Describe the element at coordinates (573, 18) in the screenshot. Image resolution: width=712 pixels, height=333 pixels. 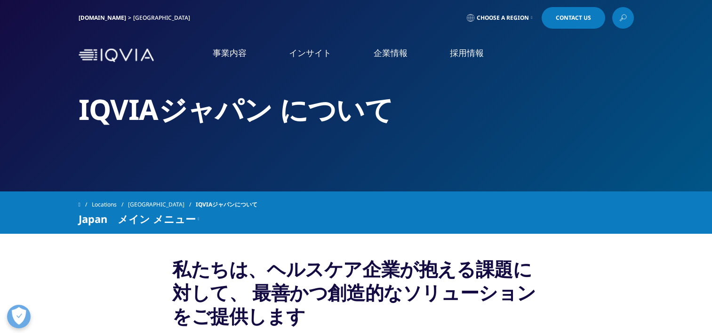
I see `span: Contact Us` at that location.